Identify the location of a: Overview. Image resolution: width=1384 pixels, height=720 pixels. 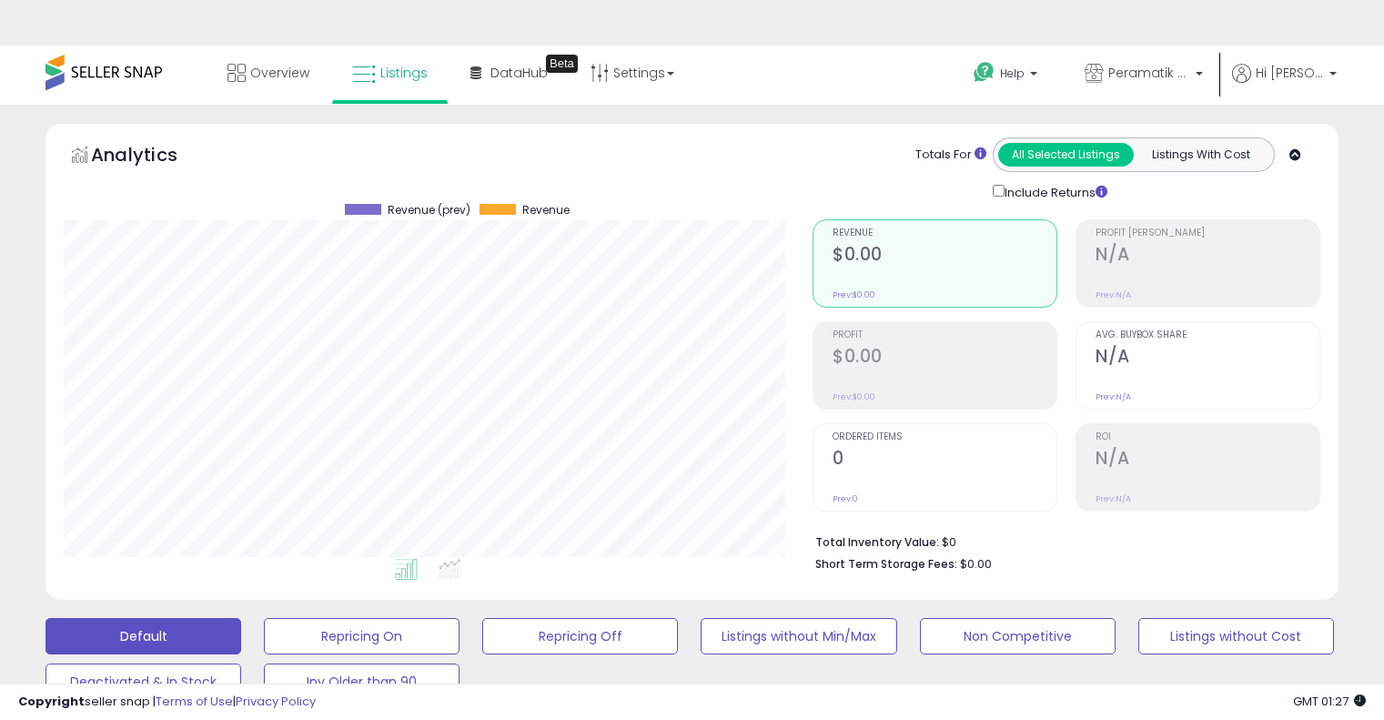
(268, 73).